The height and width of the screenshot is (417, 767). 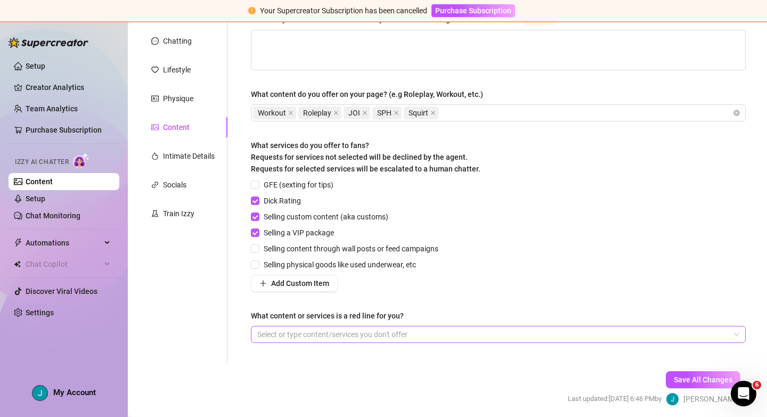 What do you see at coordinates (340, 265) in the screenshot?
I see `span: Selling physical goods like used underwear, etc` at bounding box center [340, 265].